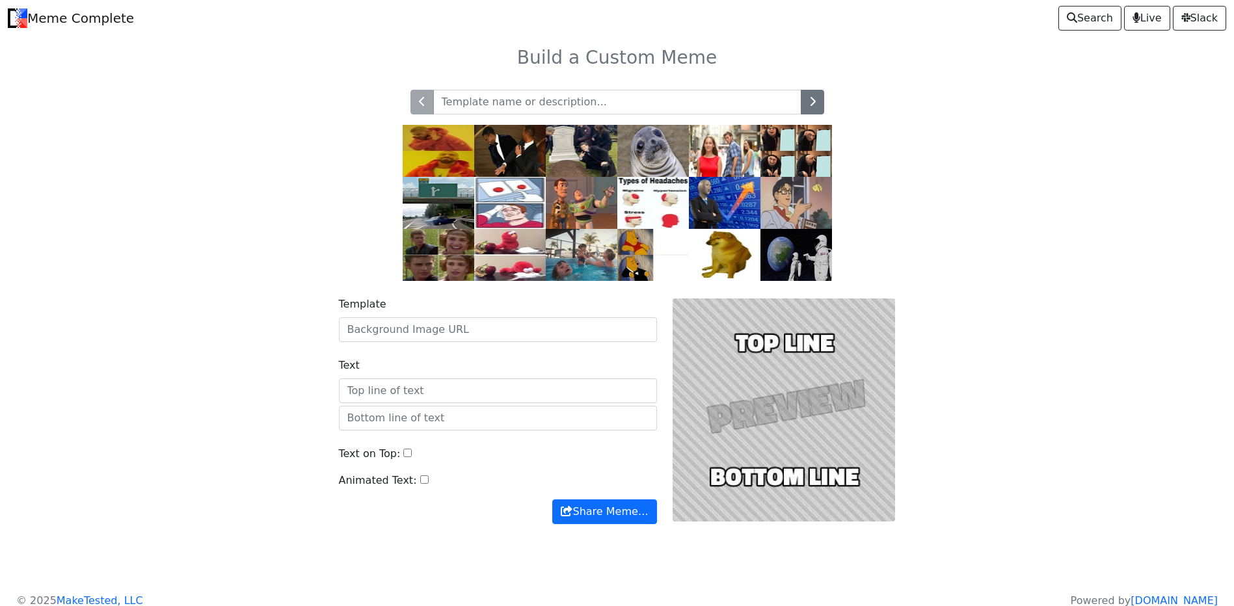 The image size is (1234, 606). I want to click on a: Search, so click(1090, 18).